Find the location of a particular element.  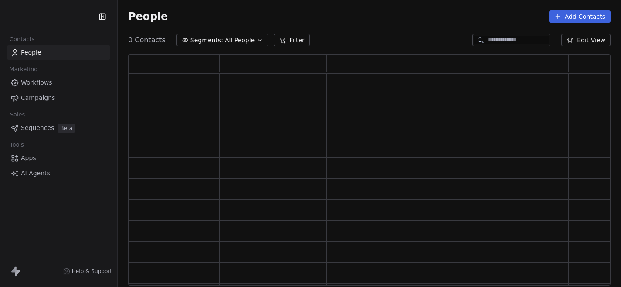

a: SequencesBeta is located at coordinates (58, 128).